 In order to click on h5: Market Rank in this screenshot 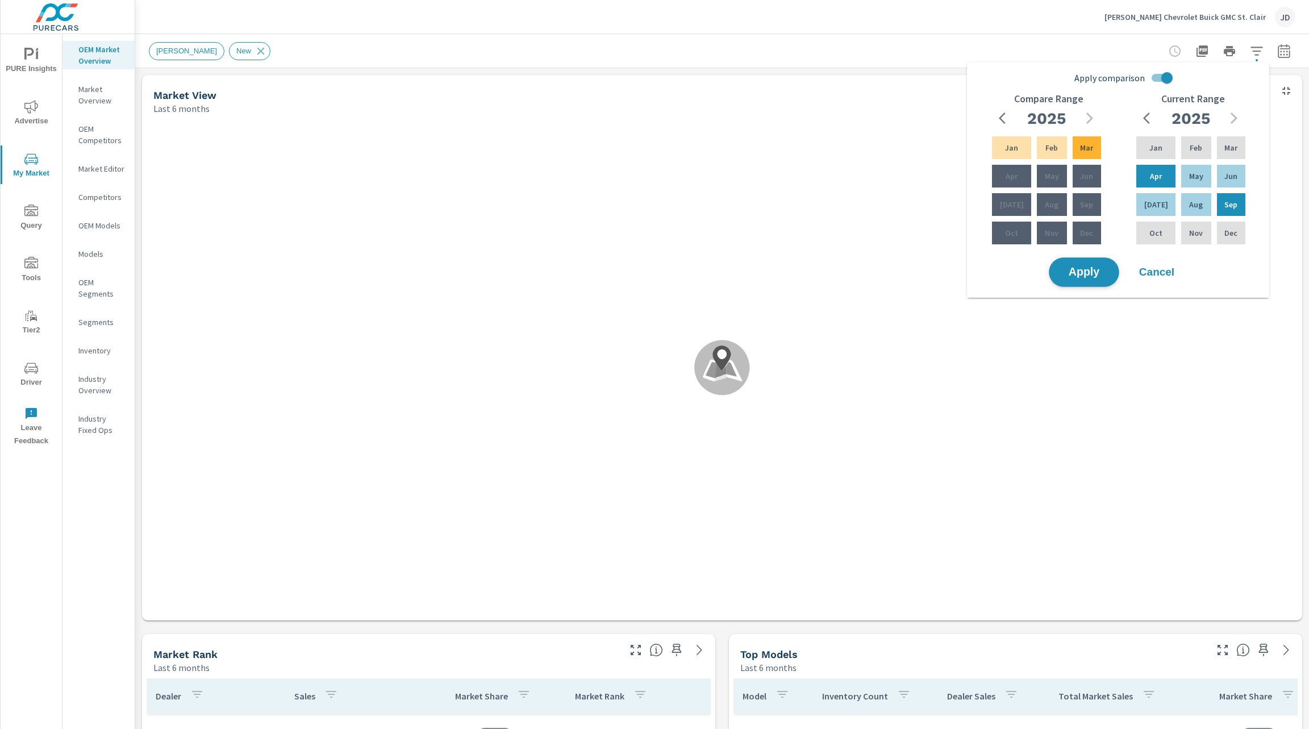, I will do `click(185, 654)`.